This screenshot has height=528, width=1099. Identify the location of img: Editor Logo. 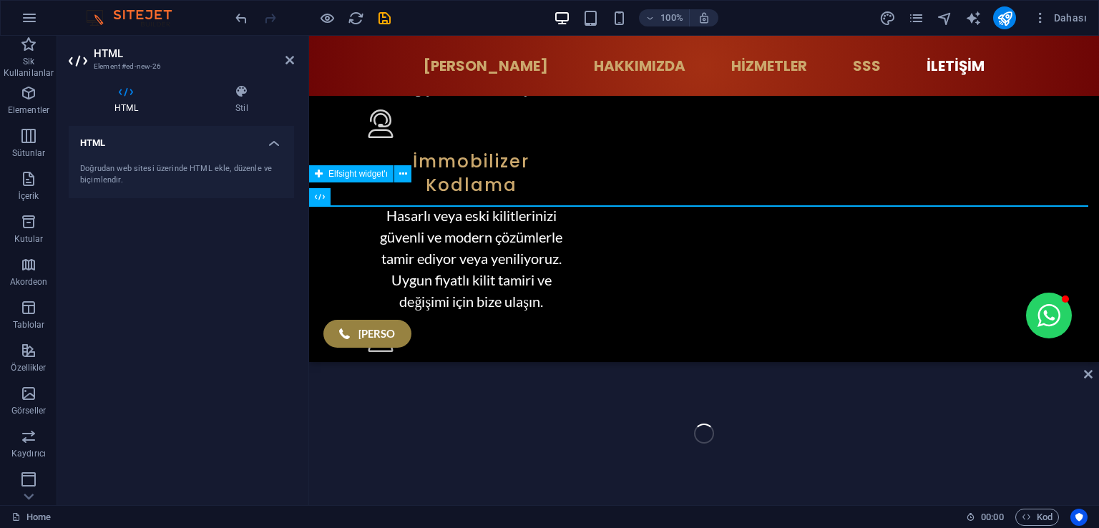
(136, 18).